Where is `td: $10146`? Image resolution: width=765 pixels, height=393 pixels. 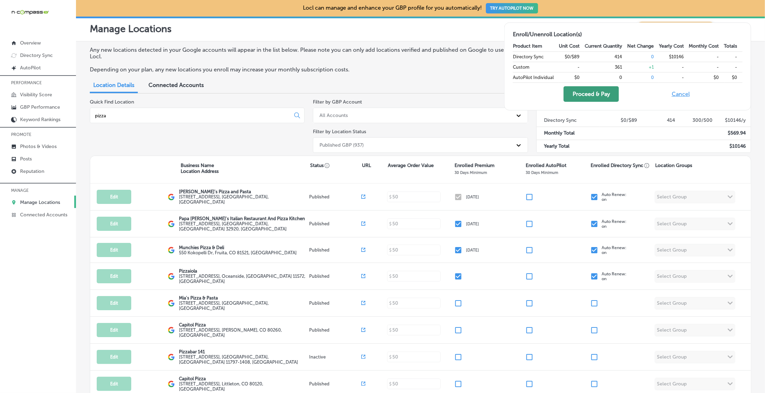 td: $10146 is located at coordinates (674, 57).